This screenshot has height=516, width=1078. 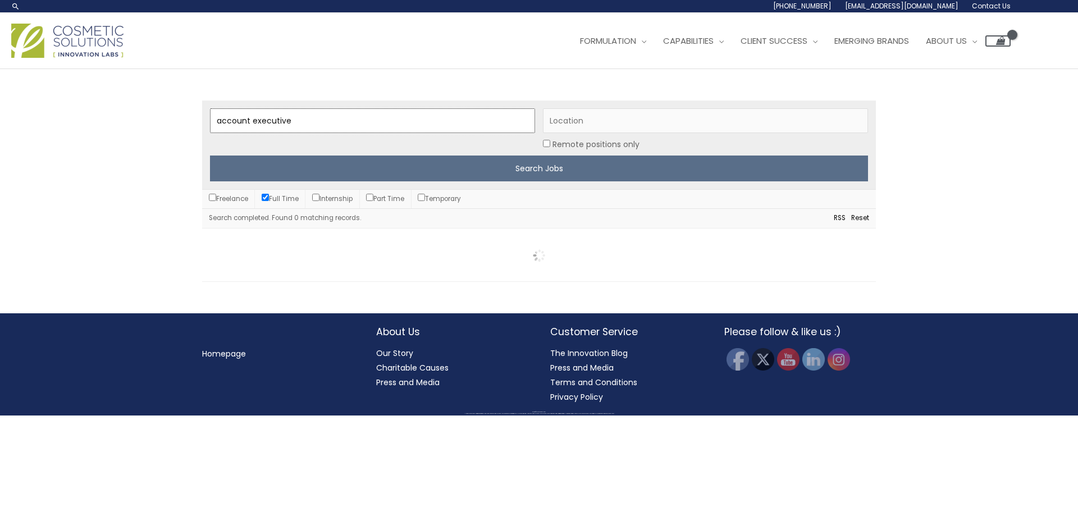 What do you see at coordinates (542, 411) in the screenshot?
I see `span: Cosmetic Solutions` at bounding box center [542, 411].